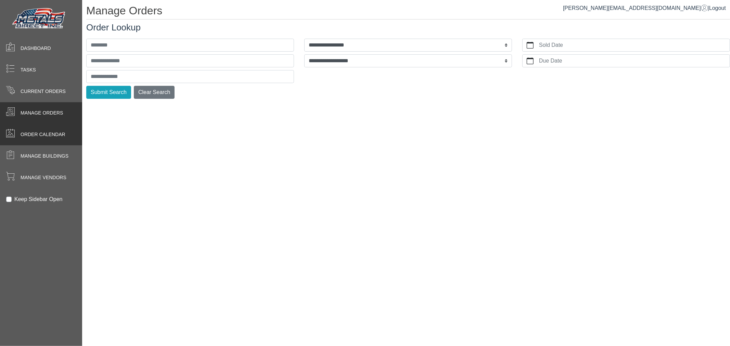  I want to click on label: Keep Sidebar Open, so click(38, 199).